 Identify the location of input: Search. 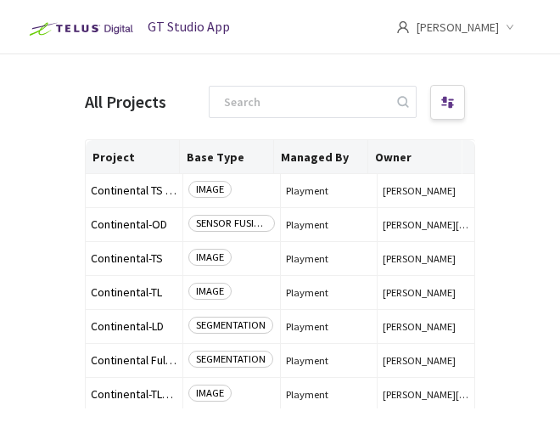
(304, 102).